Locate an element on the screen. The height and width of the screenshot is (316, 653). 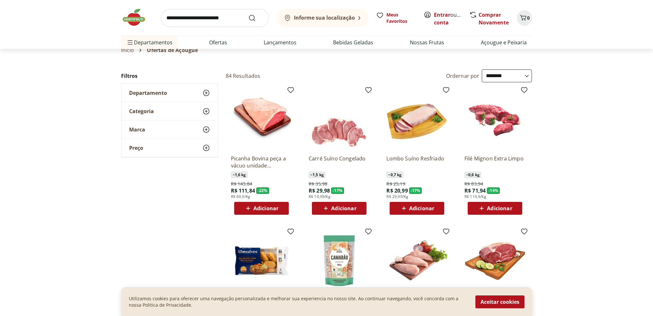
a: Ofertas is located at coordinates (218, 42).